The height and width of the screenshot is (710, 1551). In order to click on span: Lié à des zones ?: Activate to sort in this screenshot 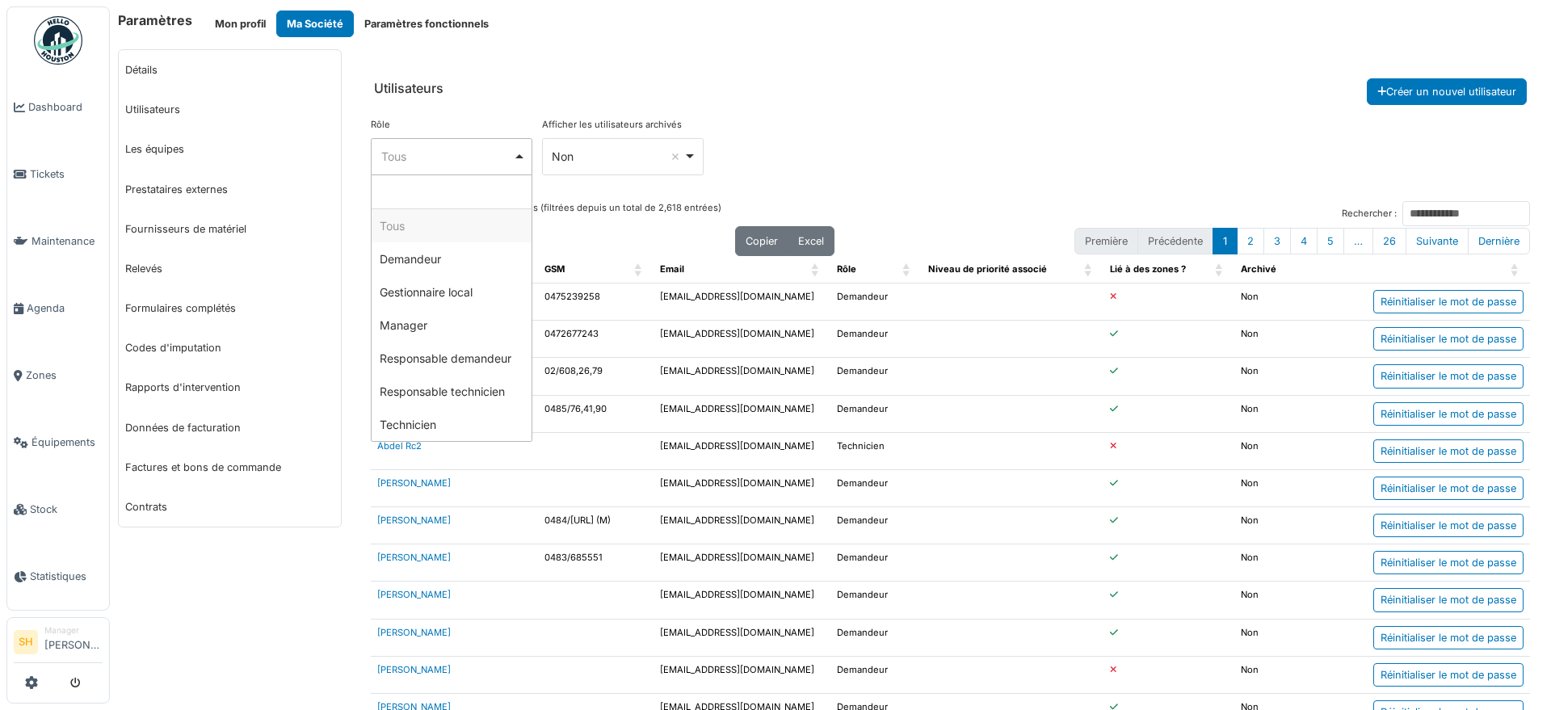, I will do `click(1220, 269)`.